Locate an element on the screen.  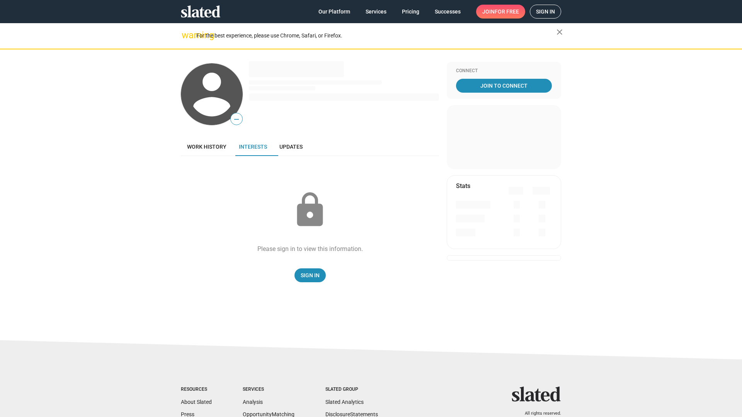
a: Joinfor free is located at coordinates (500, 12).